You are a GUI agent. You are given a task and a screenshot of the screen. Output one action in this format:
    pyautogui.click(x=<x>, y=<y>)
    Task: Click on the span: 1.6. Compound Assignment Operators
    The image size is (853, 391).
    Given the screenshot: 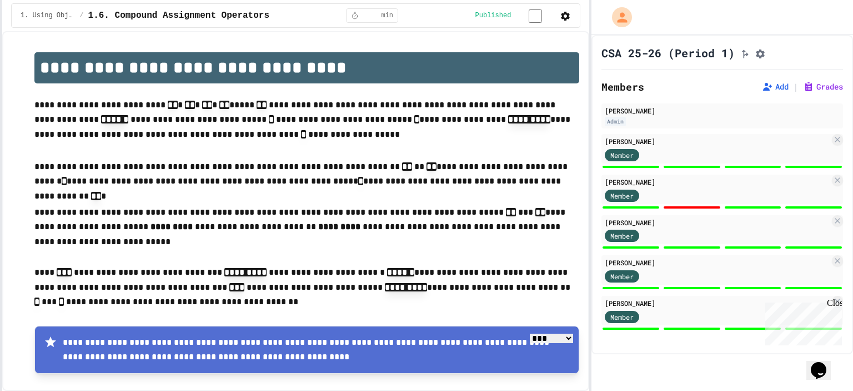 What is the action you would take?
    pyautogui.click(x=179, y=16)
    